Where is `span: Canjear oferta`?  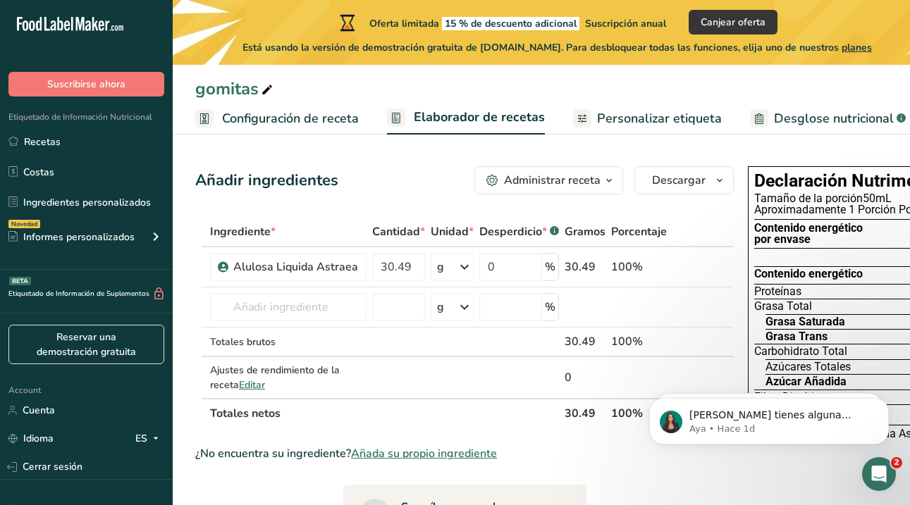
span: Canjear oferta is located at coordinates (733, 22).